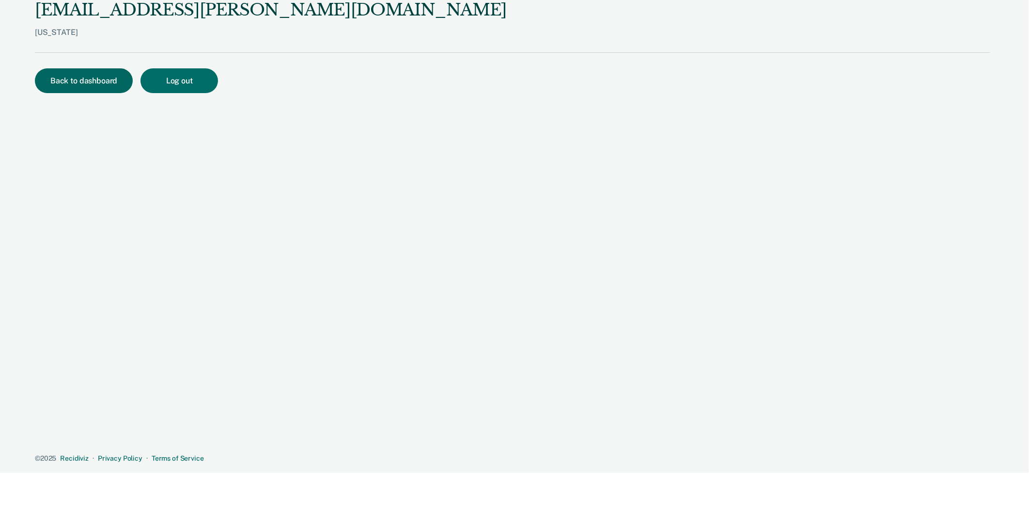 Image resolution: width=1029 pixels, height=514 pixels. What do you see at coordinates (179, 80) in the screenshot?
I see `button: Log out` at bounding box center [179, 80].